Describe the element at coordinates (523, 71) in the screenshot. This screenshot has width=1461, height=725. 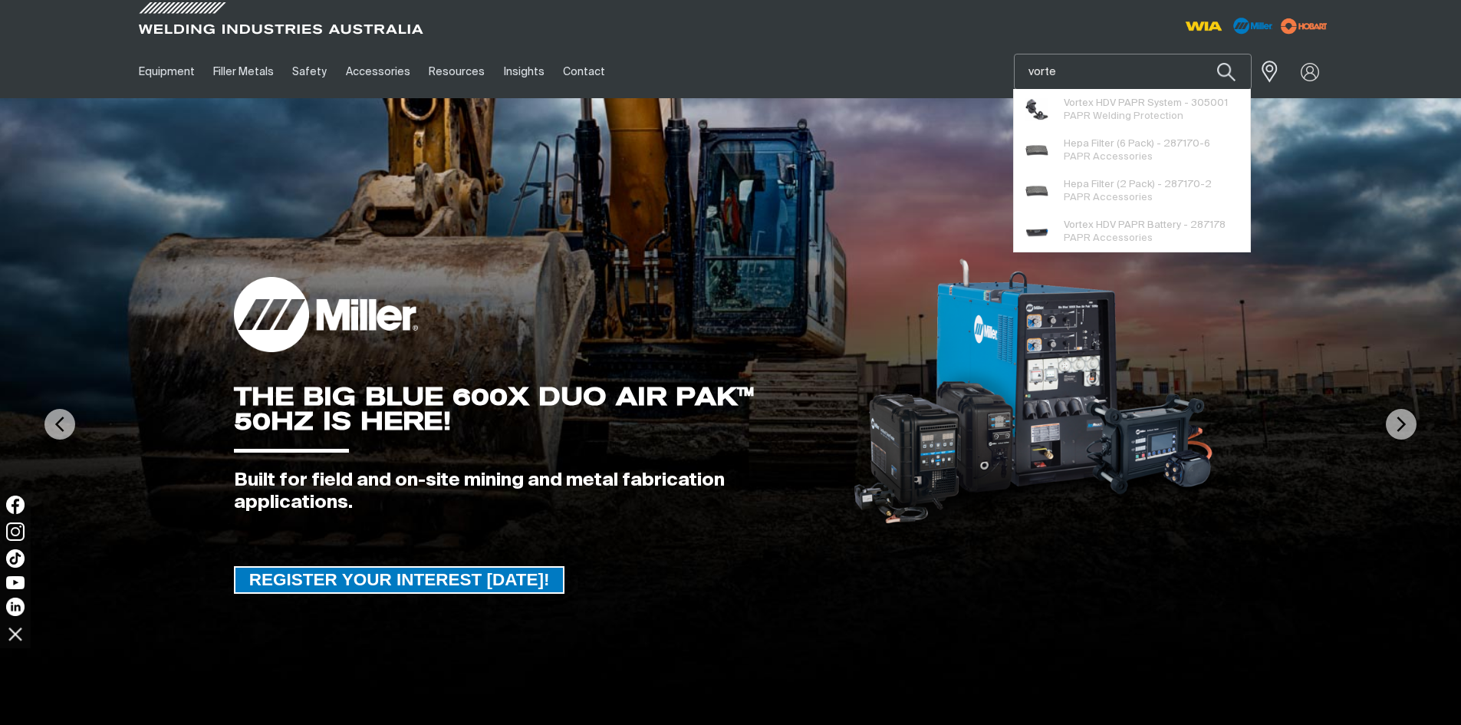
I see `a: Insights` at that location.